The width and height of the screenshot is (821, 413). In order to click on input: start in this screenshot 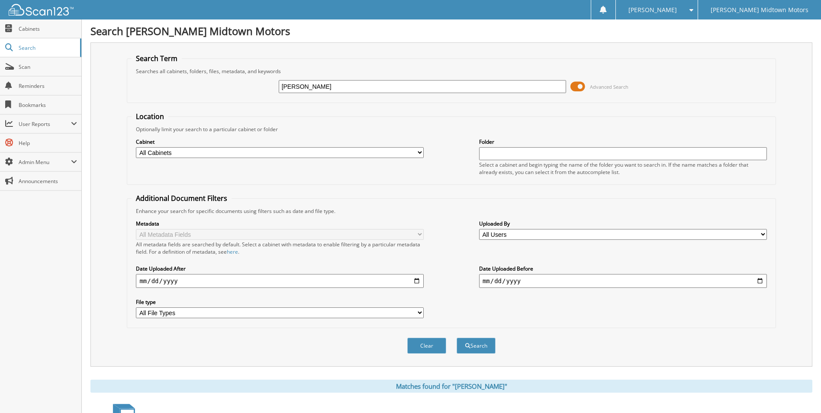, I will do `click(280, 281)`.